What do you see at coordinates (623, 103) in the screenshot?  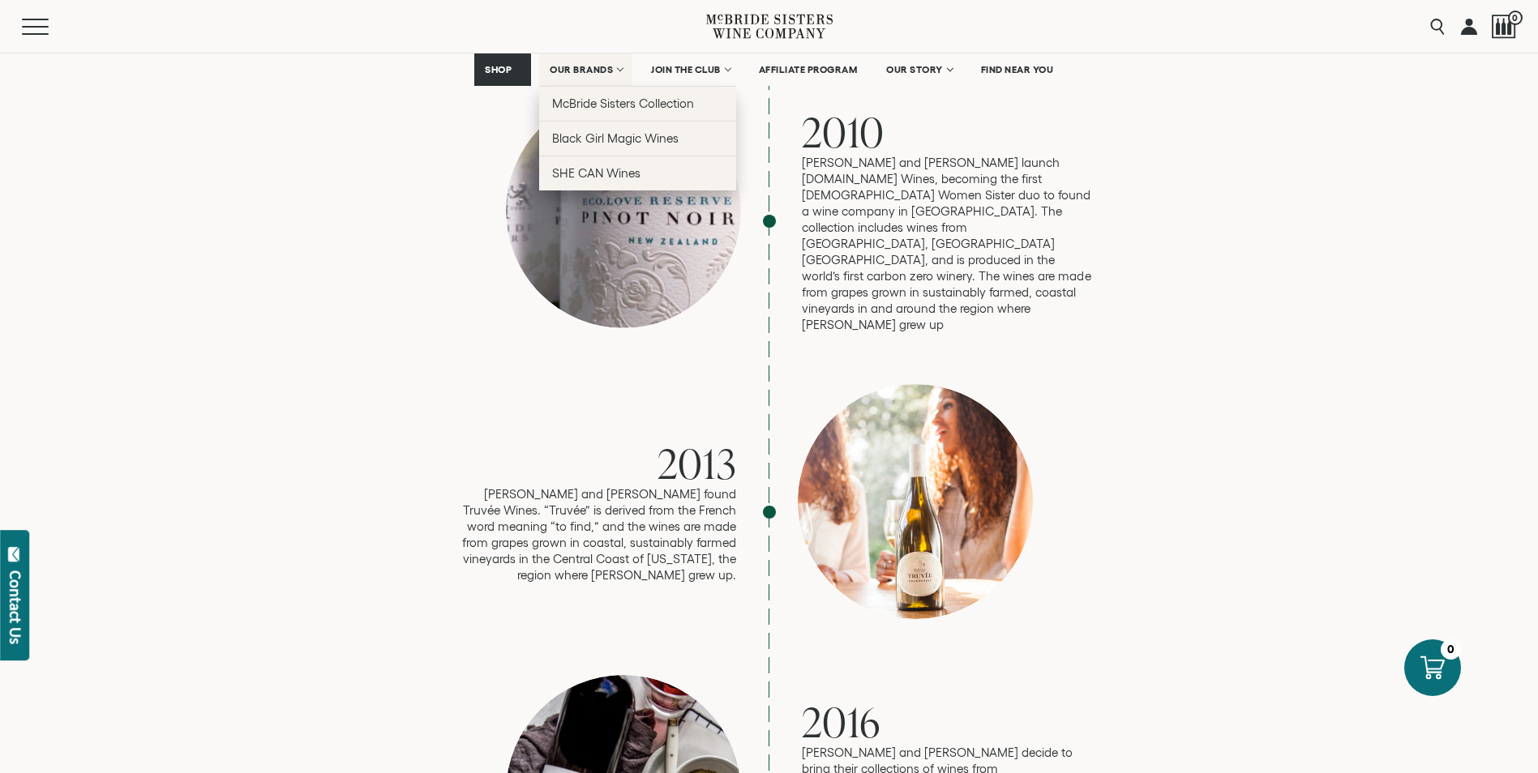 I see `span: McBride Sisters Collection` at bounding box center [623, 103].